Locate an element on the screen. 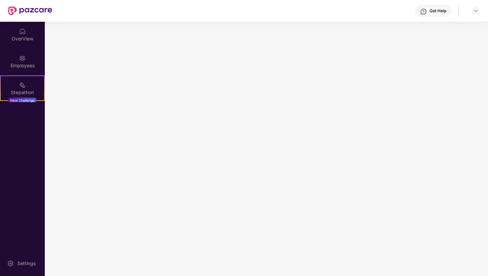 The width and height of the screenshot is (488, 276). div: Settings is located at coordinates (26, 263).